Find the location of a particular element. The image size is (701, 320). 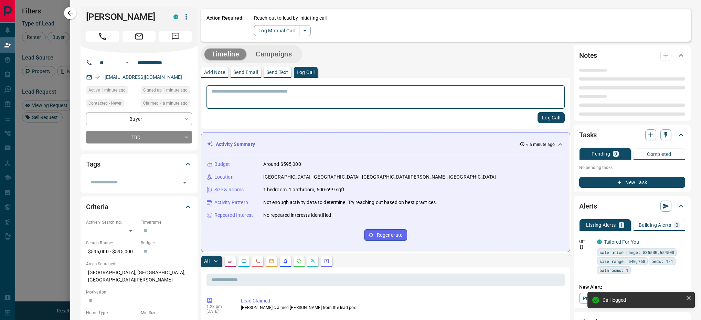

p: Not enough activity data to determine. Try reaching out based on best practices. is located at coordinates (350, 202).